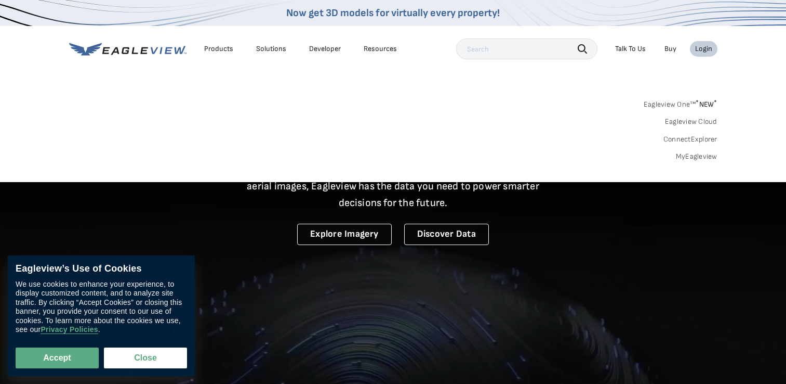 This screenshot has height=384, width=786. What do you see at coordinates (219, 49) in the screenshot?
I see `div: Products` at bounding box center [219, 49].